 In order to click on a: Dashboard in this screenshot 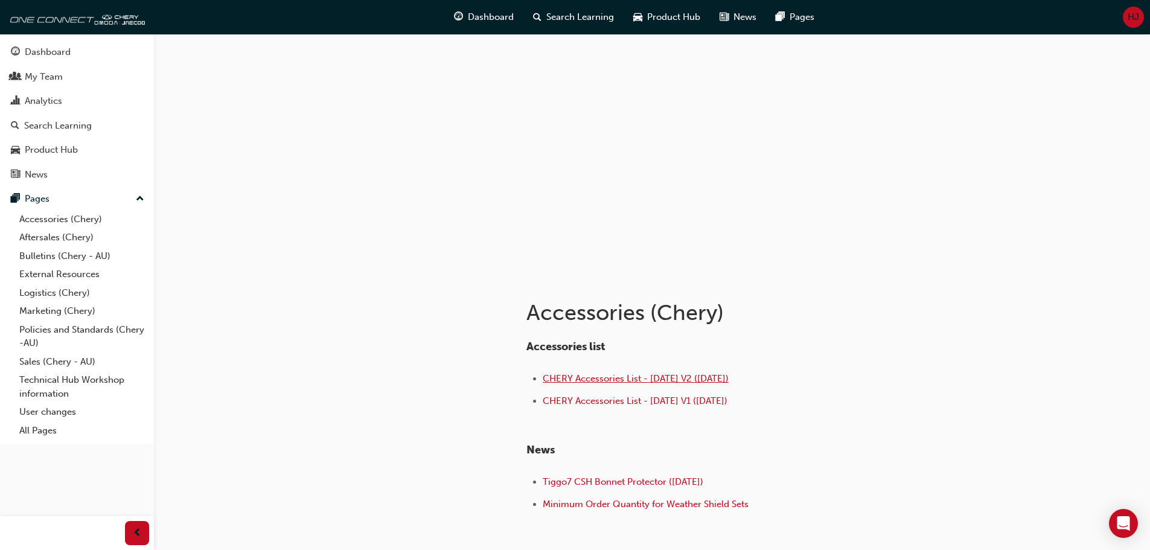, I will do `click(77, 52)`.